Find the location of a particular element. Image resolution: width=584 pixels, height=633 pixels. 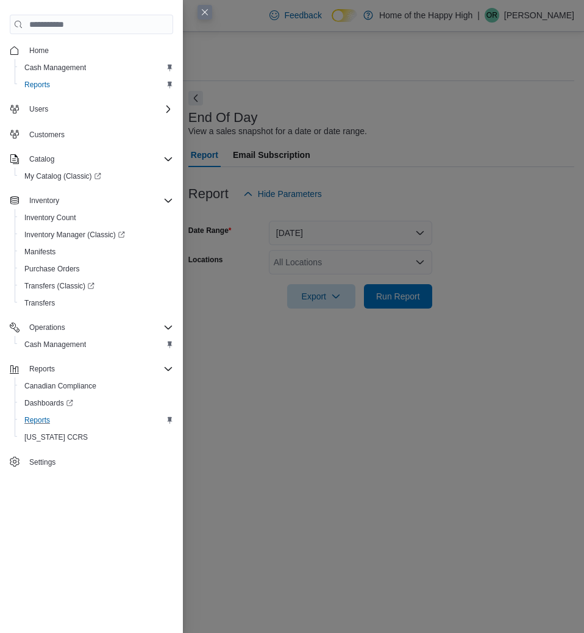

button: Home is located at coordinates (91, 50).